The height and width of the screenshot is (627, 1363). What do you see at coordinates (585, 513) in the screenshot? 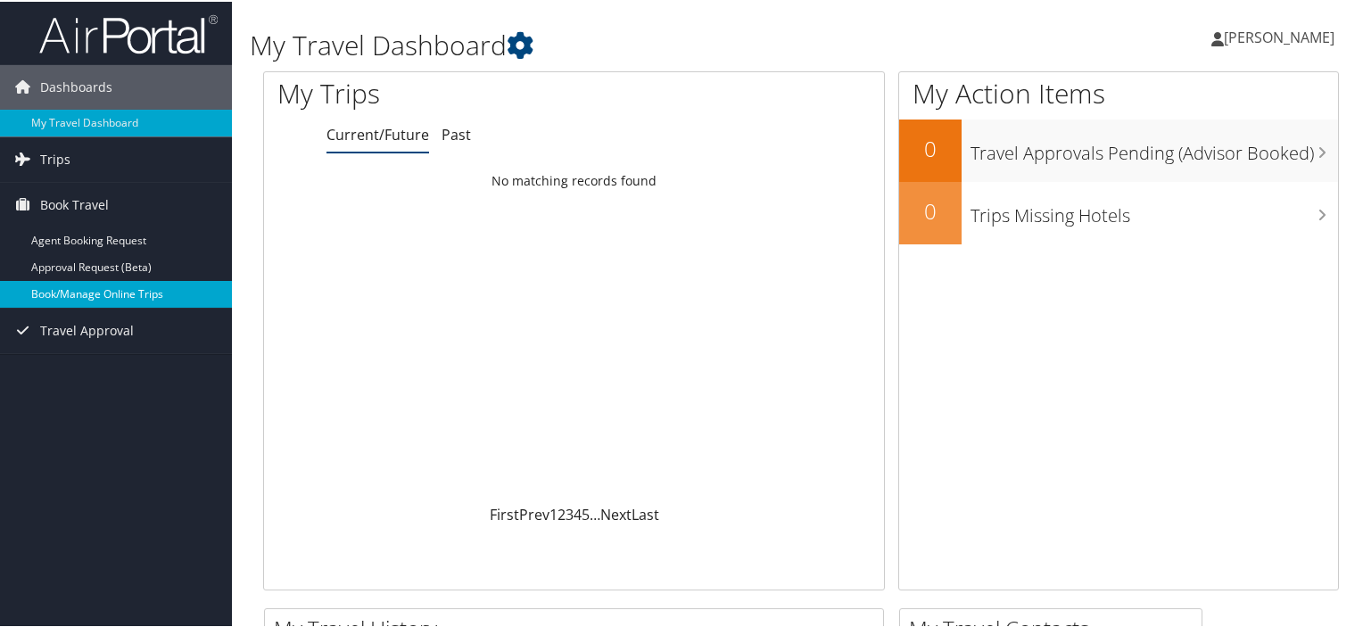
I see `a: 5` at bounding box center [585, 513].